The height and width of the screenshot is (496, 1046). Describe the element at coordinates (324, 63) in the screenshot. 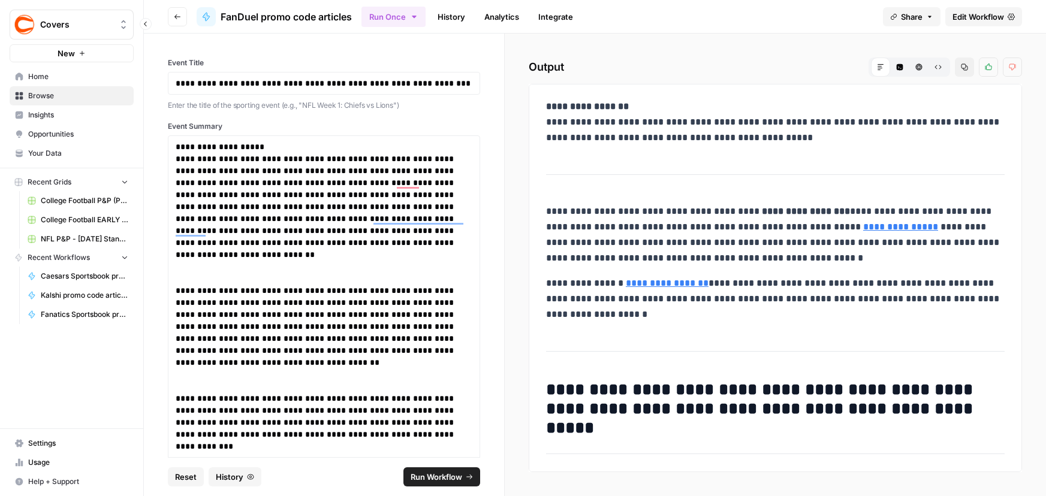

I see `label: Event Title` at that location.